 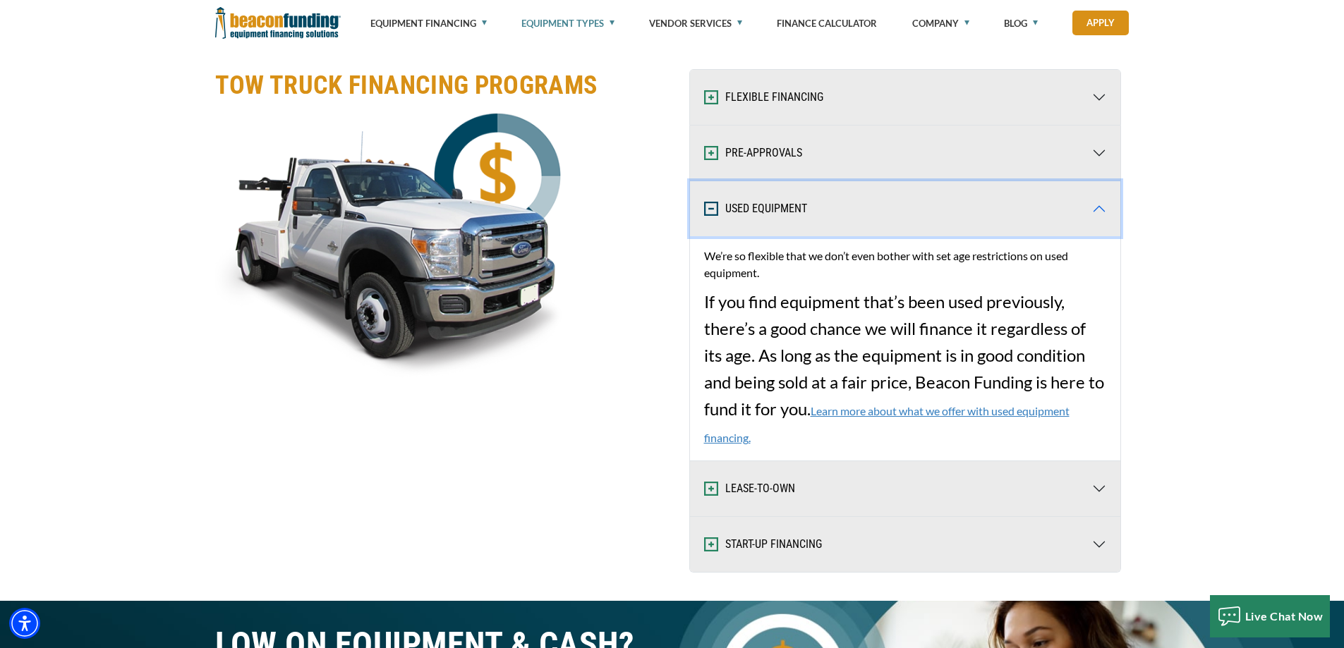 I want to click on span: If you find equipment that’s been used previously, there’s a good chance we will finance it regar..., so click(x=905, y=346).